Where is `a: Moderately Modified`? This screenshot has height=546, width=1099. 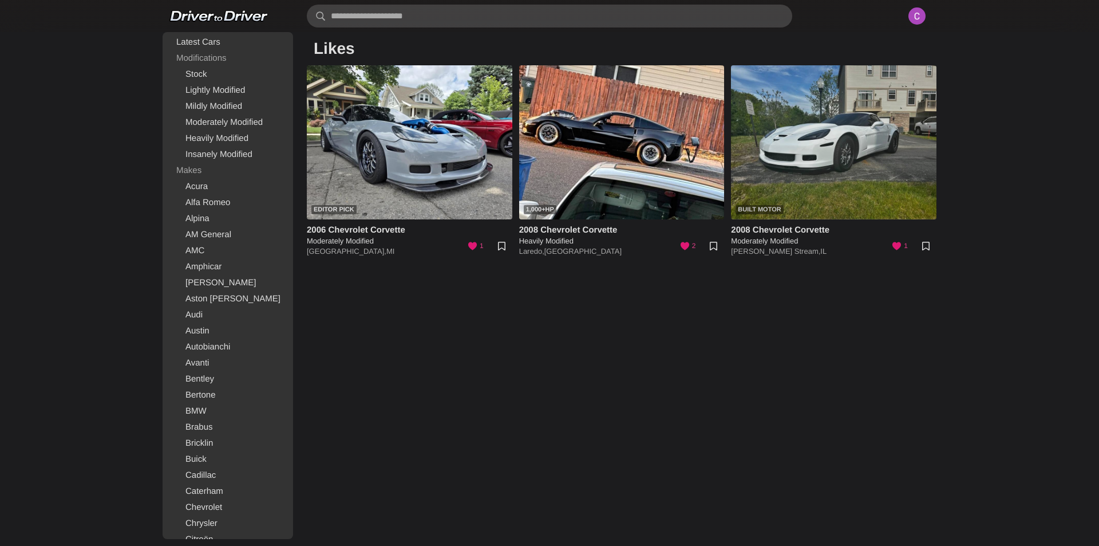
a: Moderately Modified is located at coordinates (228, 123).